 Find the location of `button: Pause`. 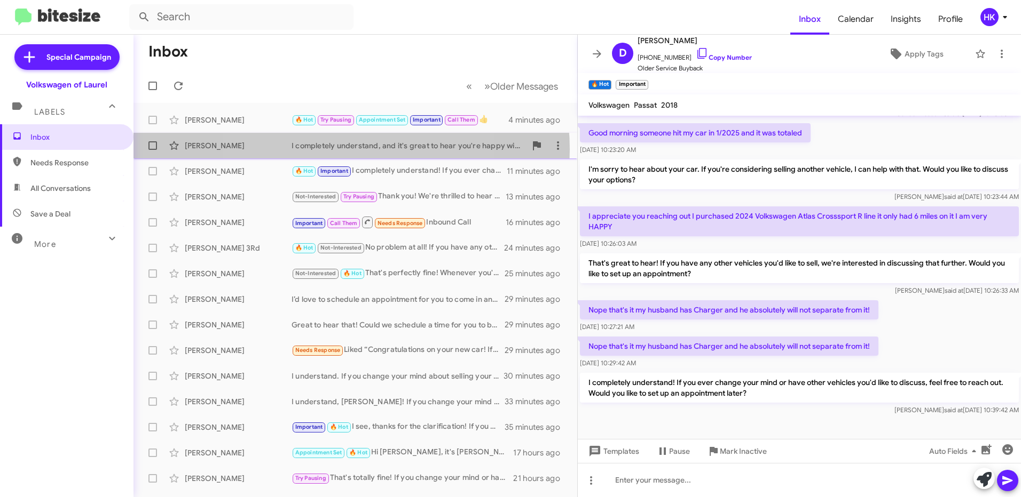

button: Pause is located at coordinates (673, 452).